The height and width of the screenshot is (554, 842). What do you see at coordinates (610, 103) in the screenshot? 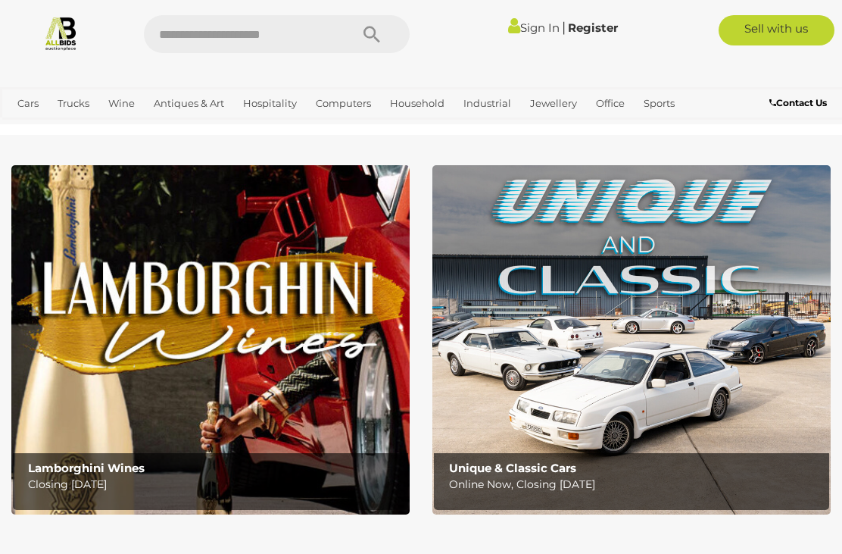
I see `a: Office` at bounding box center [610, 103].